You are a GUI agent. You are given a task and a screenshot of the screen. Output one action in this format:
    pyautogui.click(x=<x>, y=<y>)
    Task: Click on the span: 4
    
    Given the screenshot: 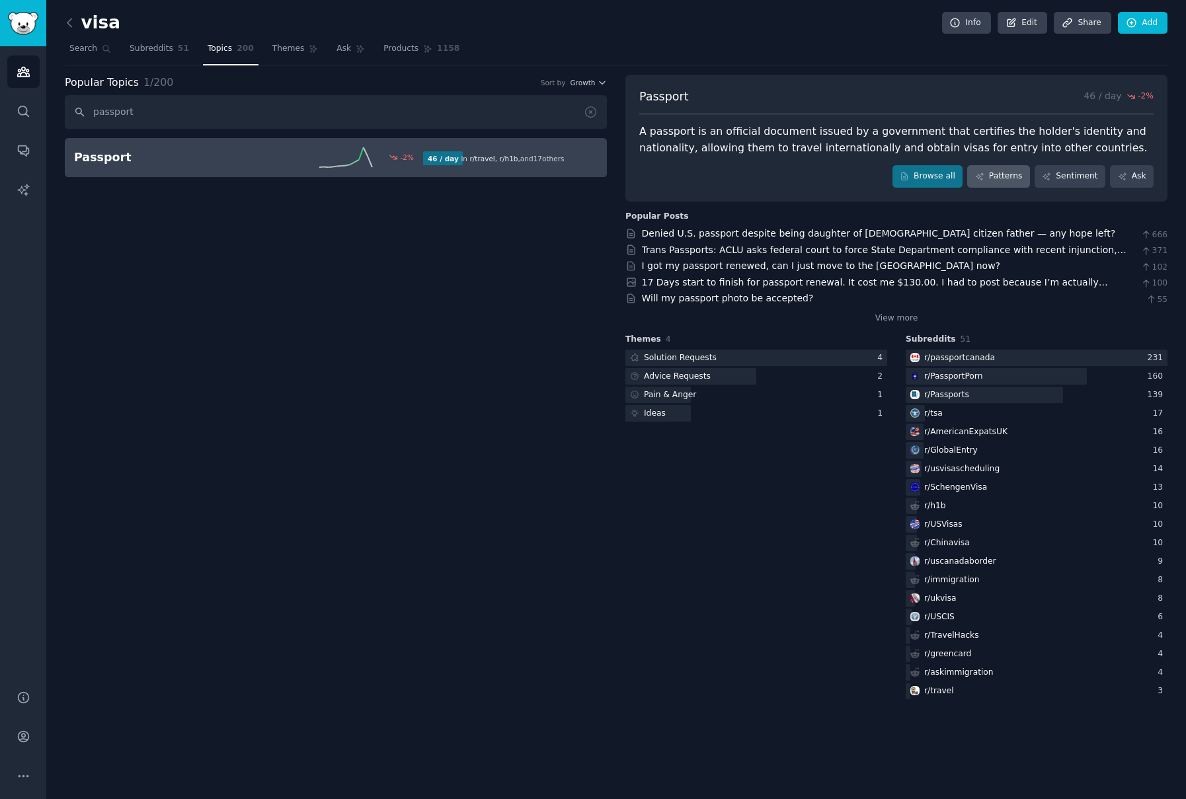 What is the action you would take?
    pyautogui.click(x=668, y=339)
    